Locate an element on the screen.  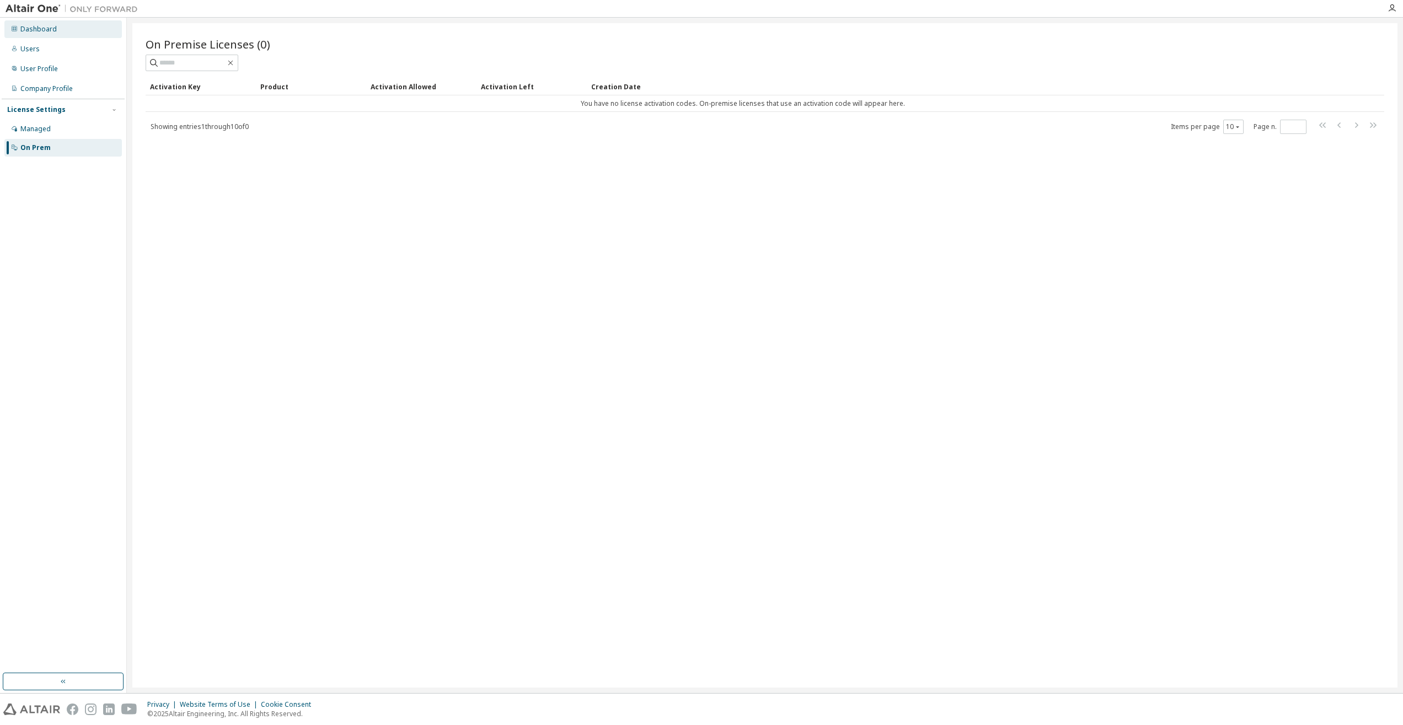
span: Items per page is located at coordinates (1207, 127).